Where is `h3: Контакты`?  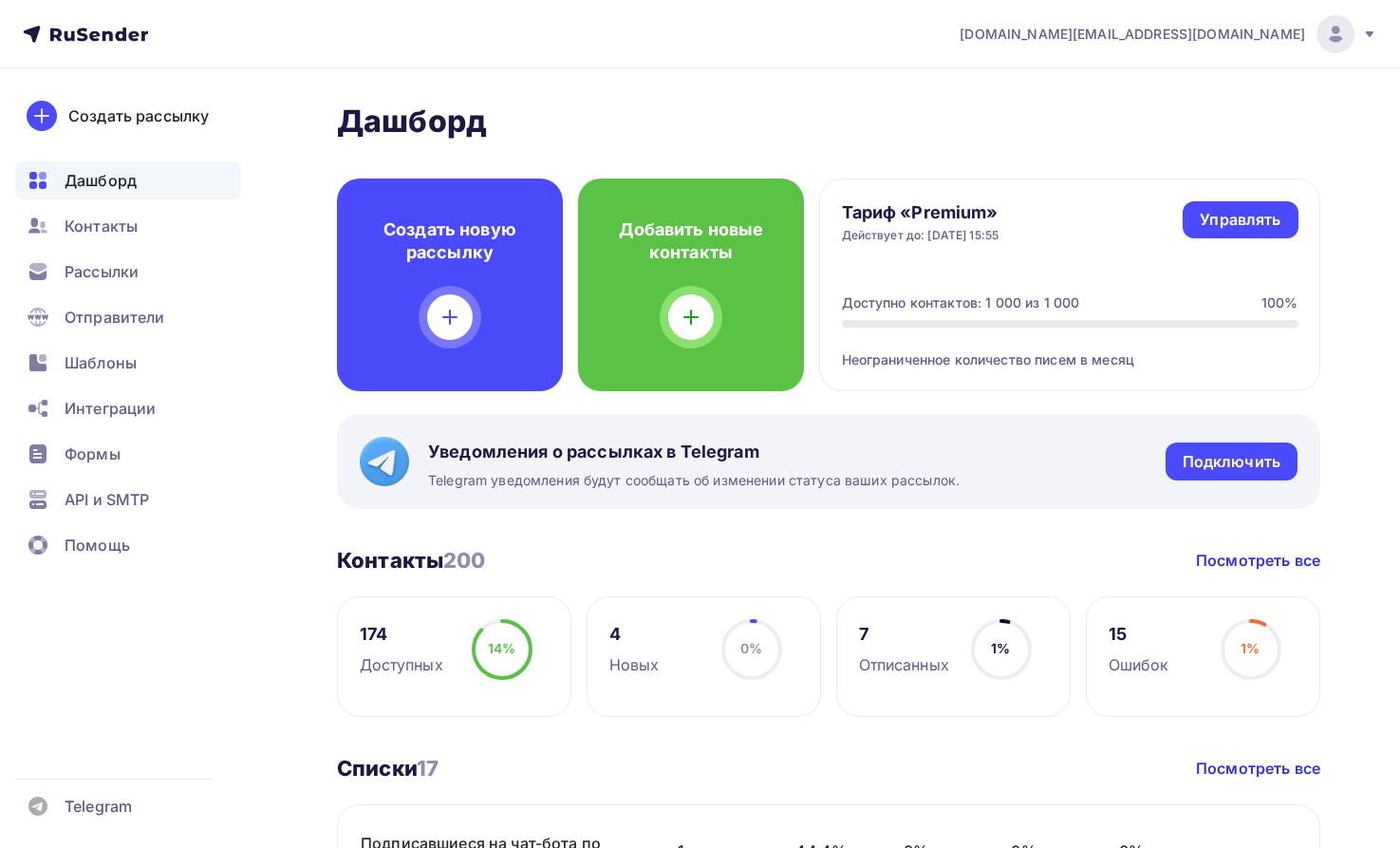 h3: Контакты is located at coordinates (411, 561).